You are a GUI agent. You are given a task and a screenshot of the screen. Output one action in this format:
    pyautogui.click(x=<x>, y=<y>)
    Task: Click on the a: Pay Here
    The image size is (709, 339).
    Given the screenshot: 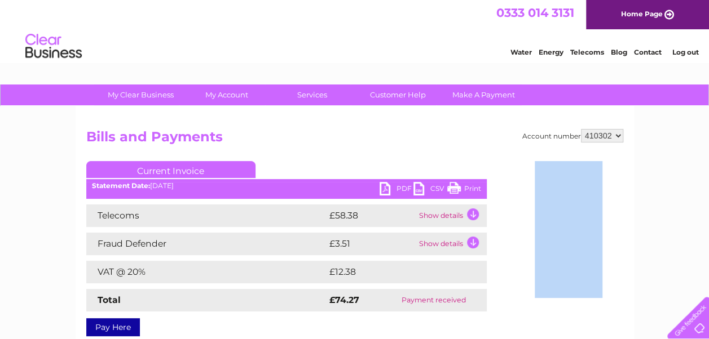 What is the action you would take?
    pyautogui.click(x=113, y=328)
    